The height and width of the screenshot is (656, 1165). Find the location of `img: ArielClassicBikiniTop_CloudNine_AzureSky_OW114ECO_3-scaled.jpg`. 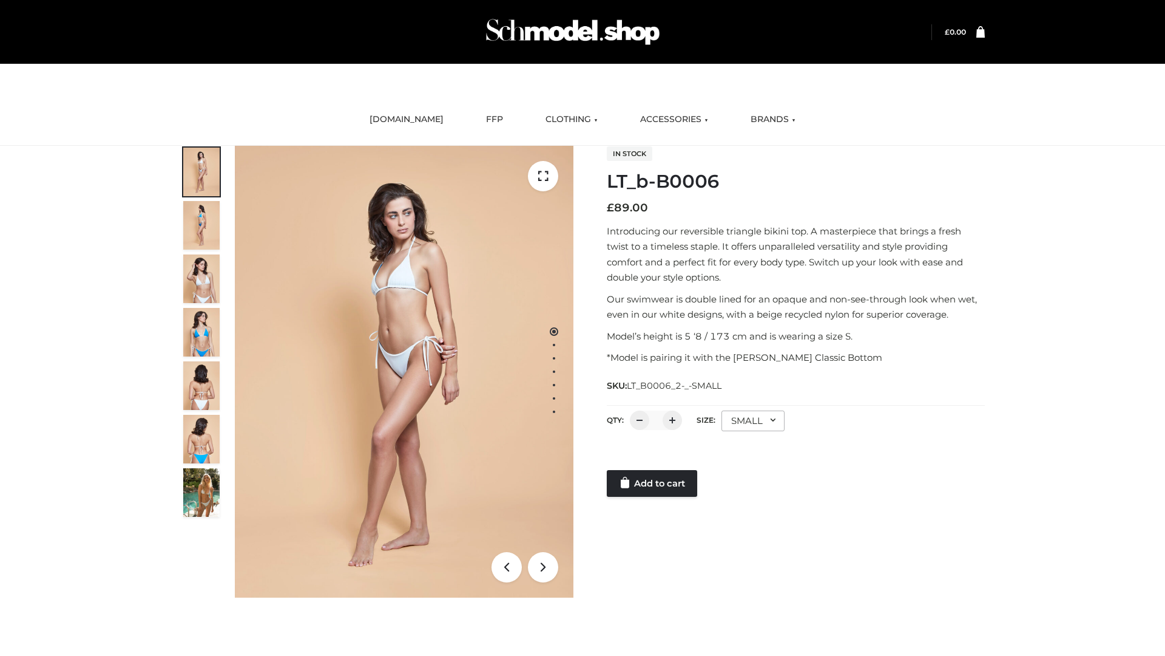

img: ArielClassicBikiniTop_CloudNine_AzureSky_OW114ECO_3-scaled.jpg is located at coordinates (202, 279).